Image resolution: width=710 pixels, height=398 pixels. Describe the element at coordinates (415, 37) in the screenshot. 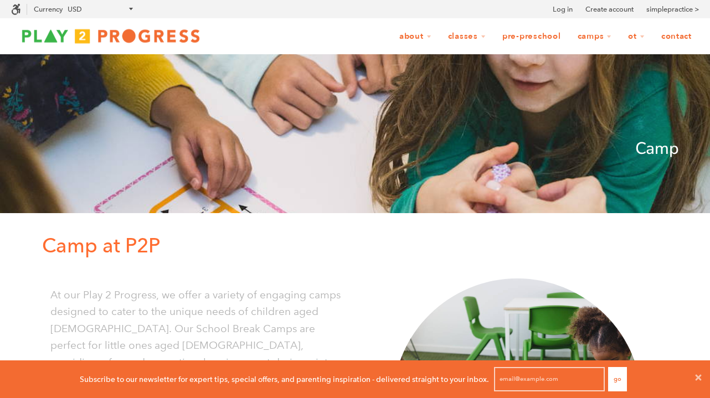

I see `a: About` at that location.